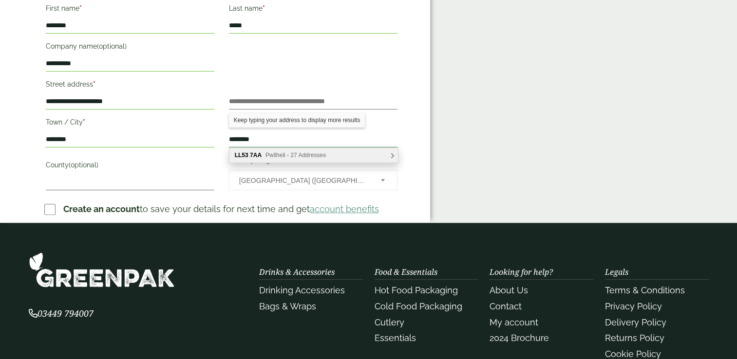 Image resolution: width=737 pixels, height=359 pixels. Describe the element at coordinates (634, 338) in the screenshot. I see `a: Returns Policy` at that location.